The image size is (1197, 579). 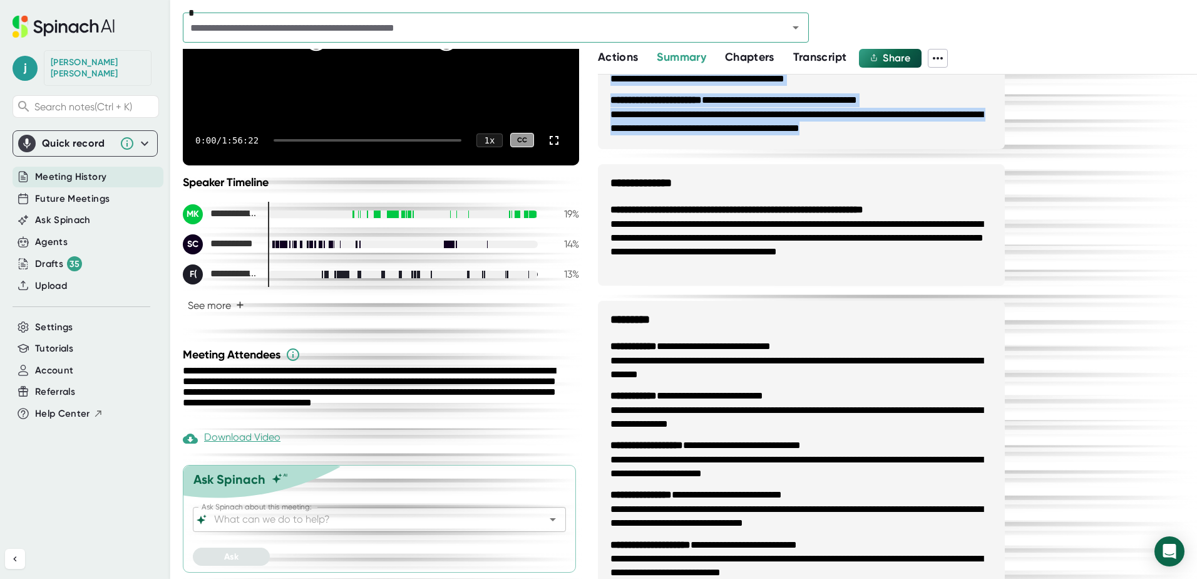 I want to click on span: Ask, so click(x=231, y=556).